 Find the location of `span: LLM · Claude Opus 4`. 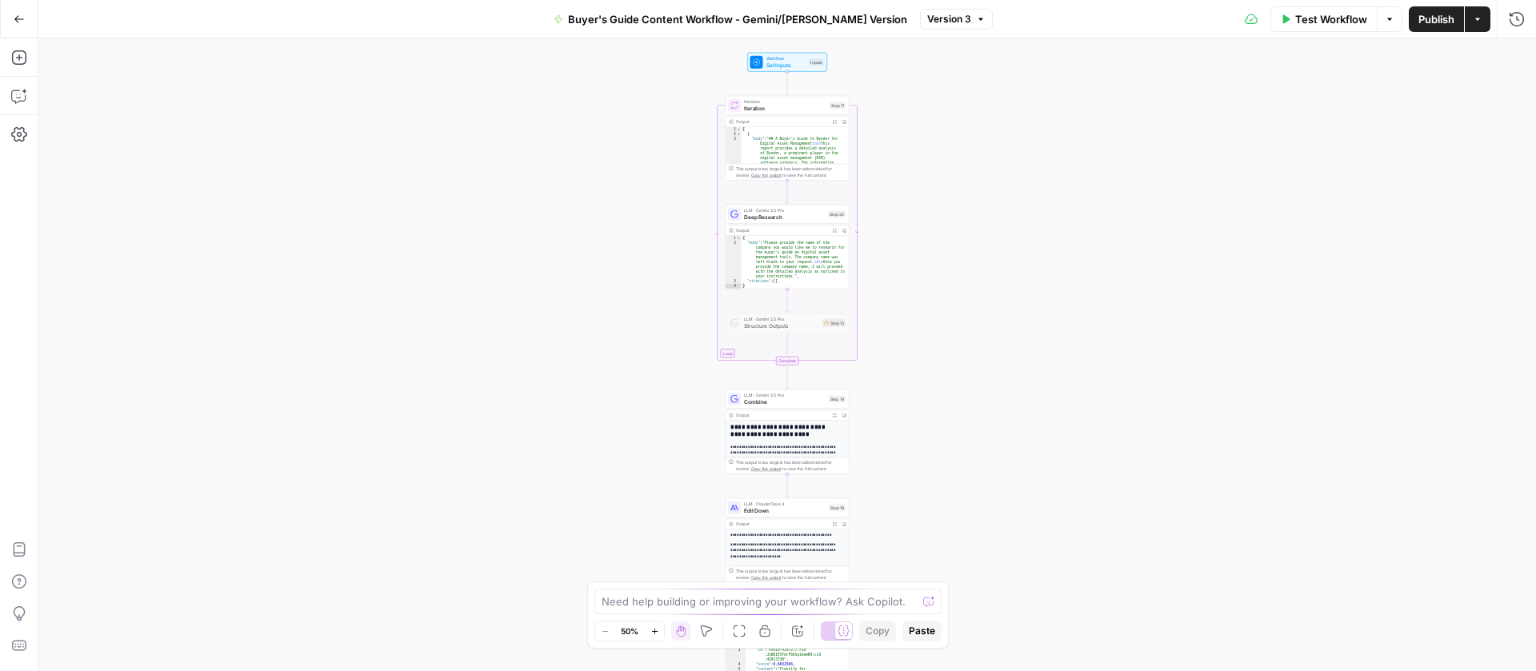

span: LLM · Claude Opus 4 is located at coordinates (785, 504).